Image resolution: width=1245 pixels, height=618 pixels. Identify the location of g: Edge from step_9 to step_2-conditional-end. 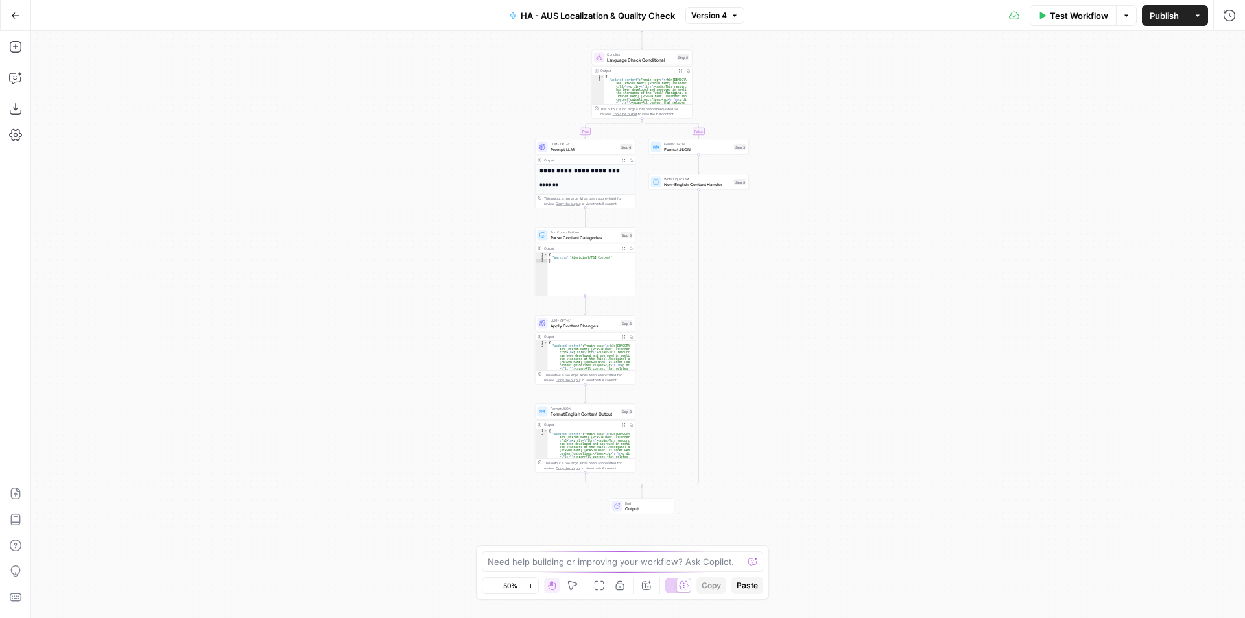
(670, 338).